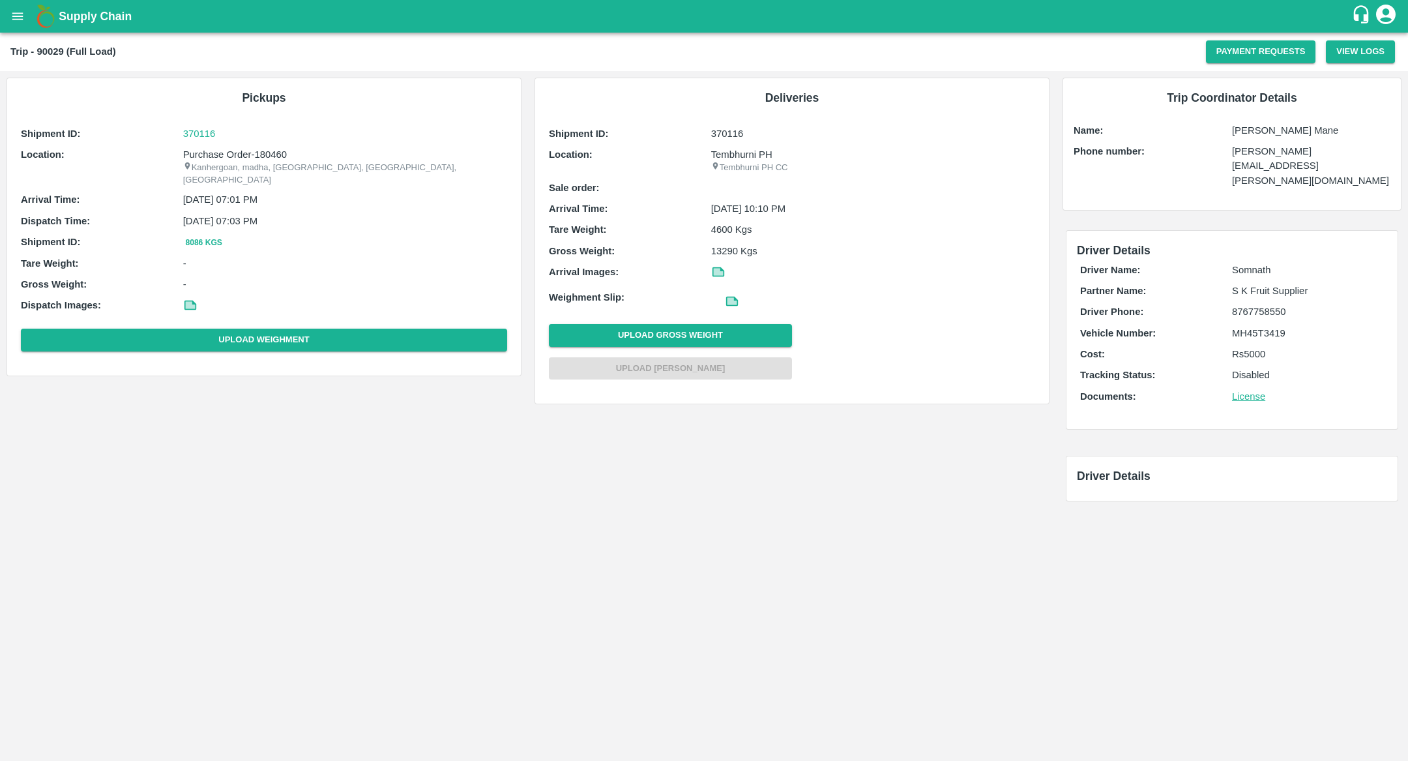  I want to click on p: Tembhurni PH CC, so click(873, 168).